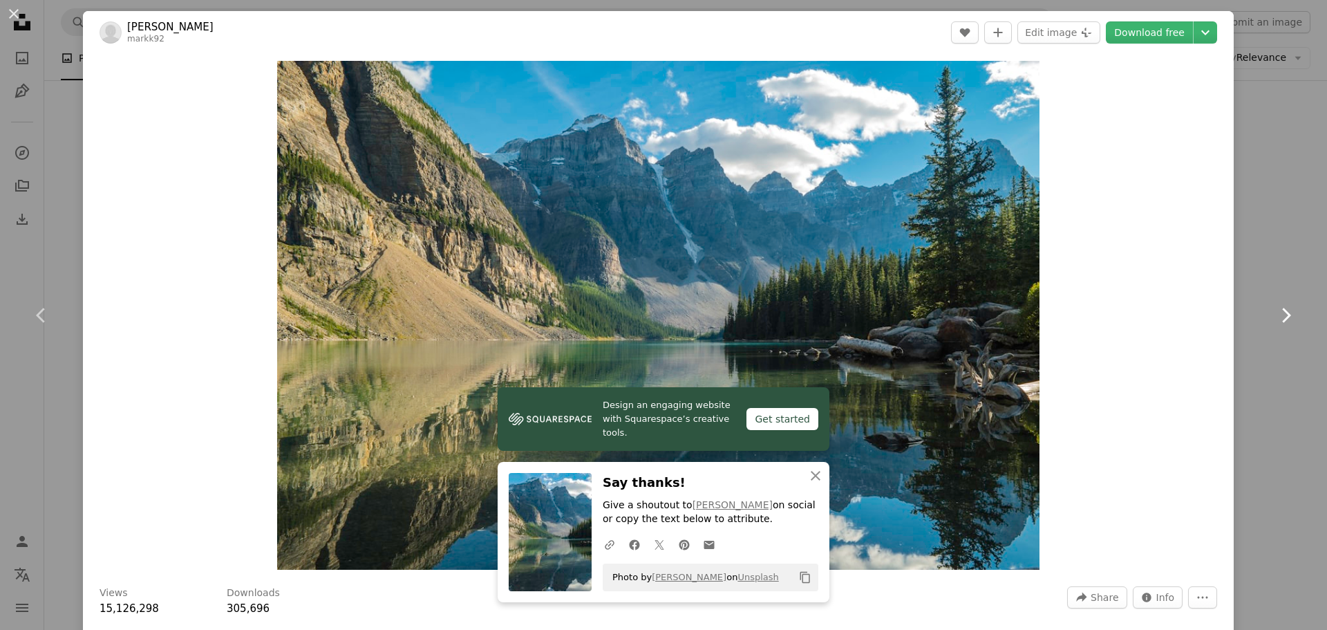  Describe the element at coordinates (965, 32) in the screenshot. I see `button: Like` at that location.